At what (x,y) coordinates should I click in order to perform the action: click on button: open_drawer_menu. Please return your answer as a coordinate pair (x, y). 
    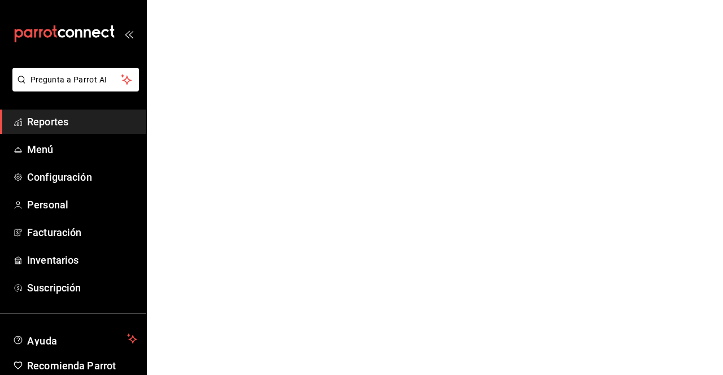
    Looking at the image, I should click on (129, 34).